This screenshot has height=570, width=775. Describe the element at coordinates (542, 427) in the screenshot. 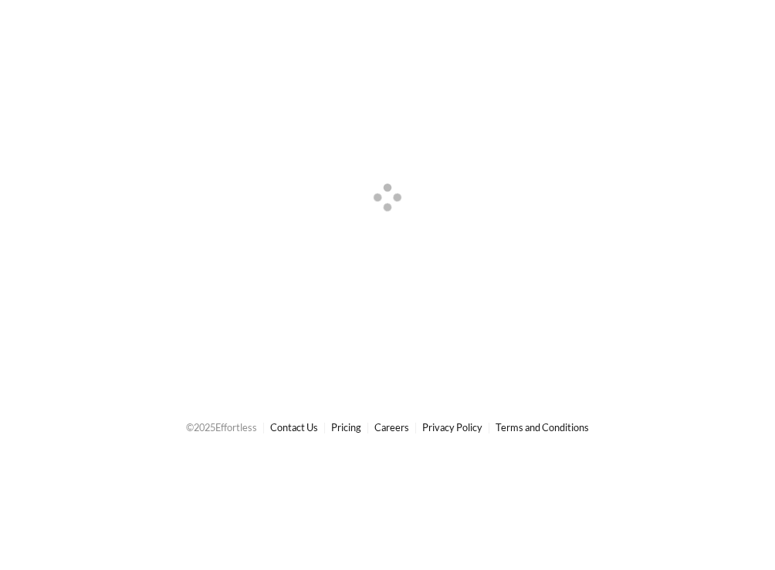

I see `a: Terms and Conditions` at that location.